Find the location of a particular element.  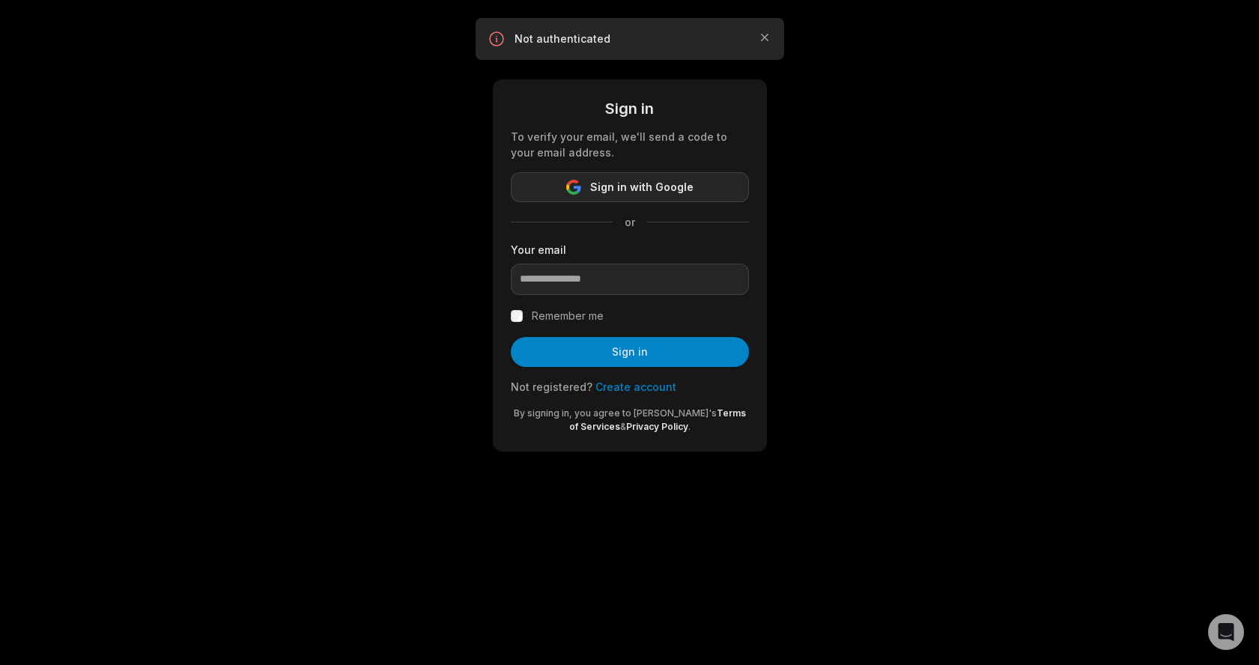

a: Privacy Policy is located at coordinates (657, 426).